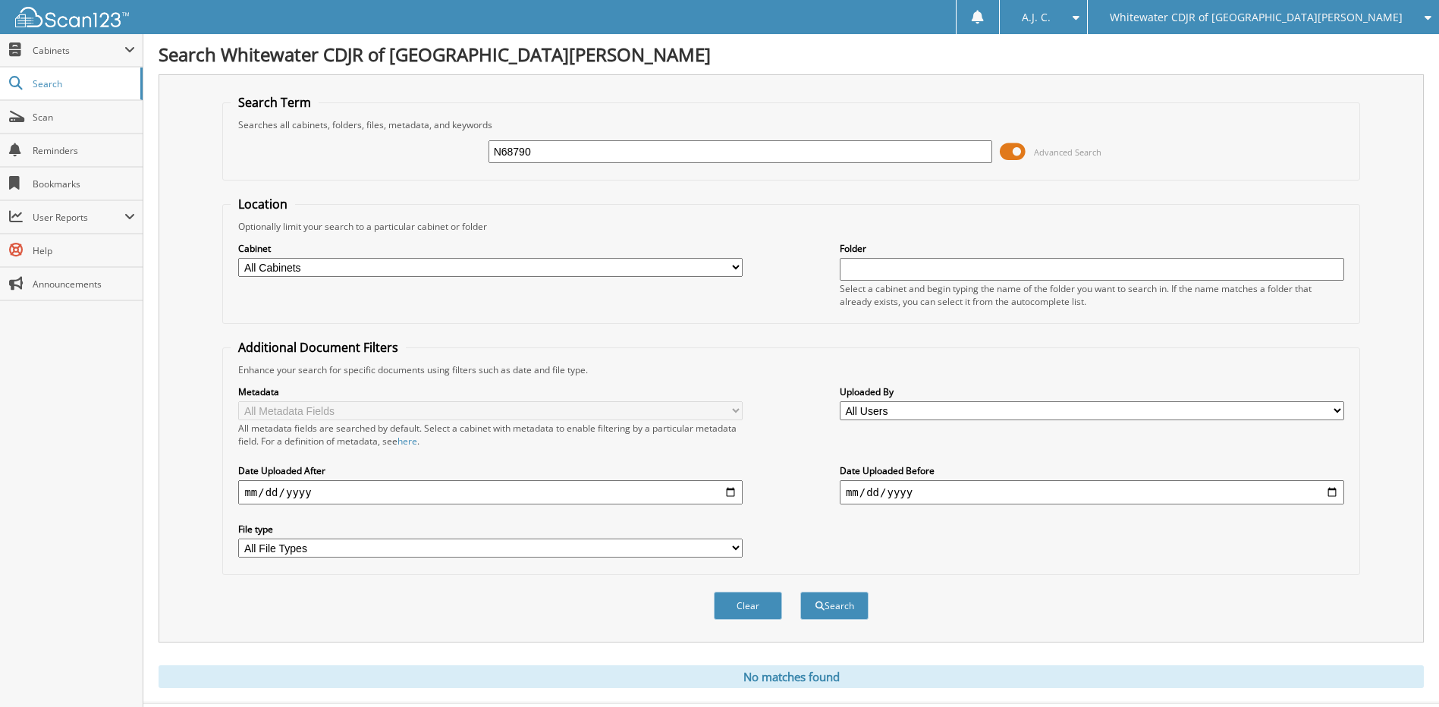 This screenshot has width=1439, height=707. What do you see at coordinates (490, 470) in the screenshot?
I see `label: Date Uploaded After` at bounding box center [490, 470].